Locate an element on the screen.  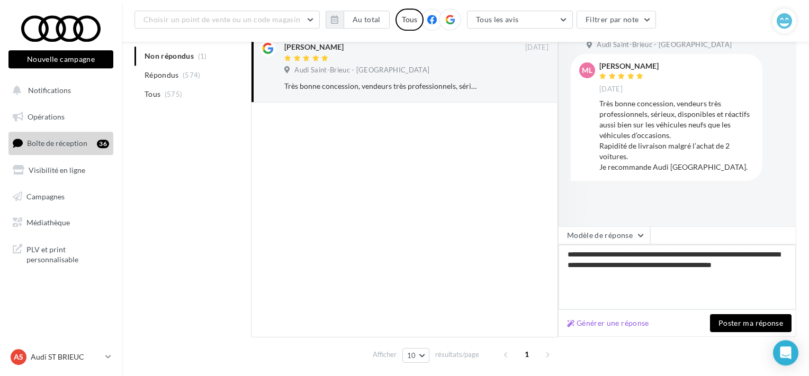
button: Notifications is located at coordinates (59, 91).